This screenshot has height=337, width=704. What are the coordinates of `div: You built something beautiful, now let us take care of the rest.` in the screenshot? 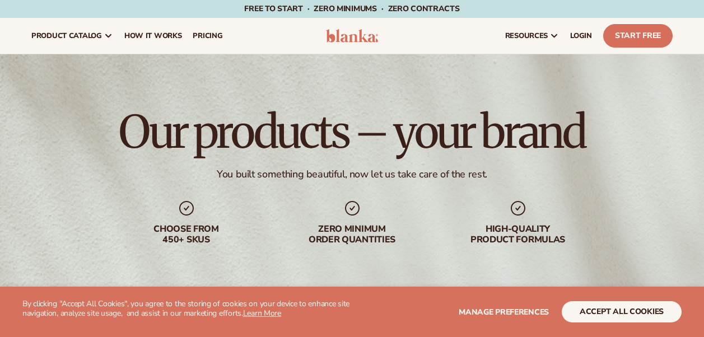 It's located at (352, 174).